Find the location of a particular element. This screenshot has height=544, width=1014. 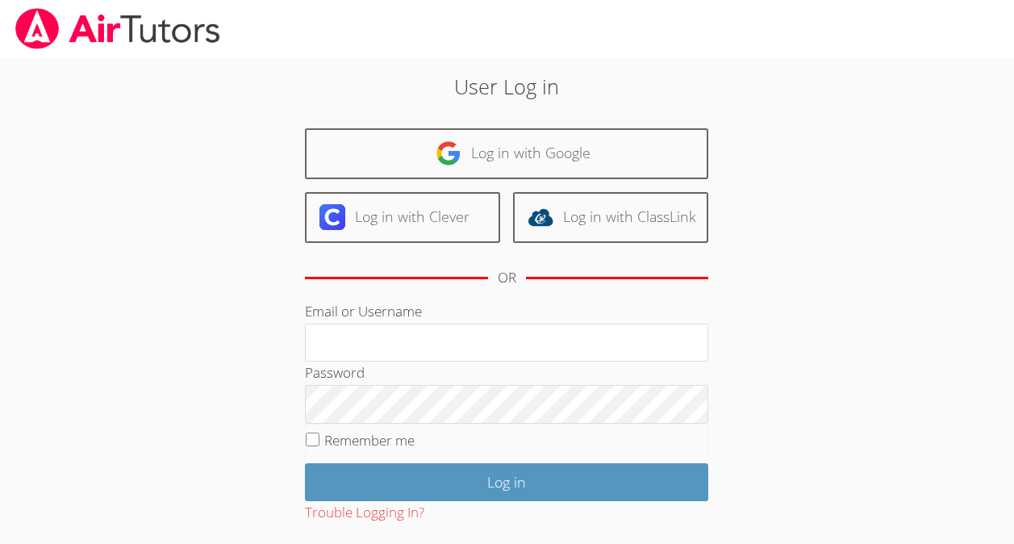

div: OR is located at coordinates (506, 277).